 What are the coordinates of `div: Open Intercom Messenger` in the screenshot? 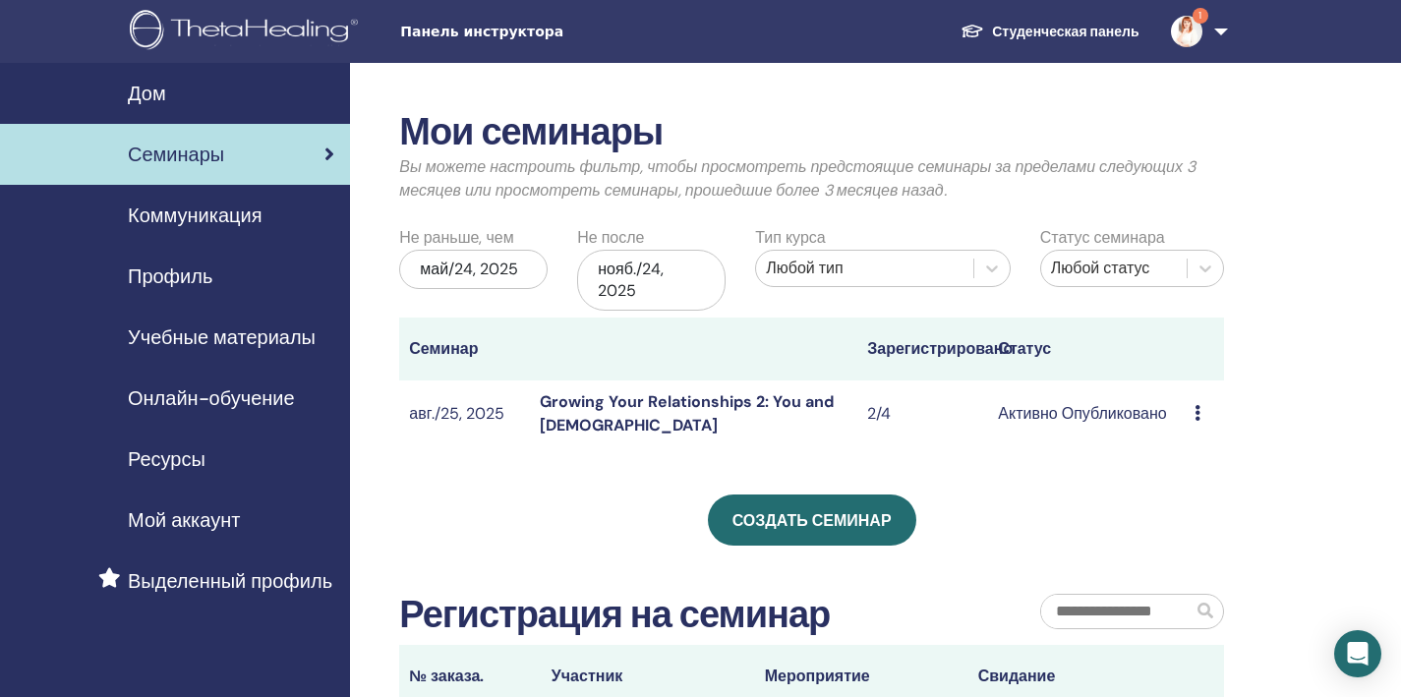 It's located at (1358, 654).